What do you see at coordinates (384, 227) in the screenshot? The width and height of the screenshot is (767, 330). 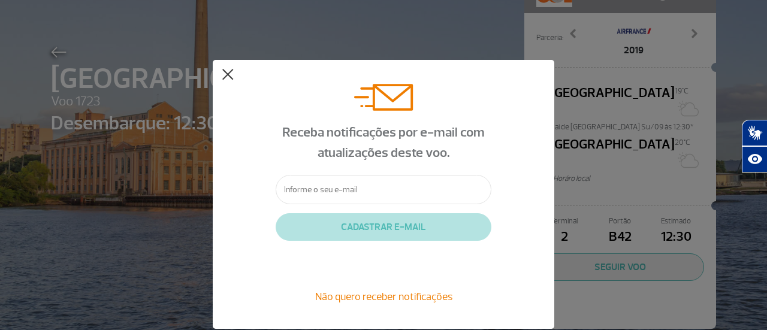 I see `button: CADASTRAR E-MAIL` at bounding box center [384, 227].